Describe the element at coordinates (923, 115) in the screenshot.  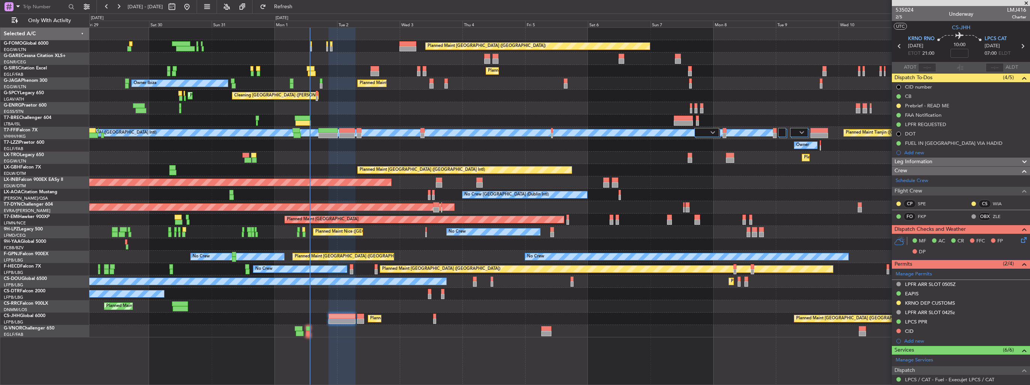
I see `div: FAA Notification` at that location.